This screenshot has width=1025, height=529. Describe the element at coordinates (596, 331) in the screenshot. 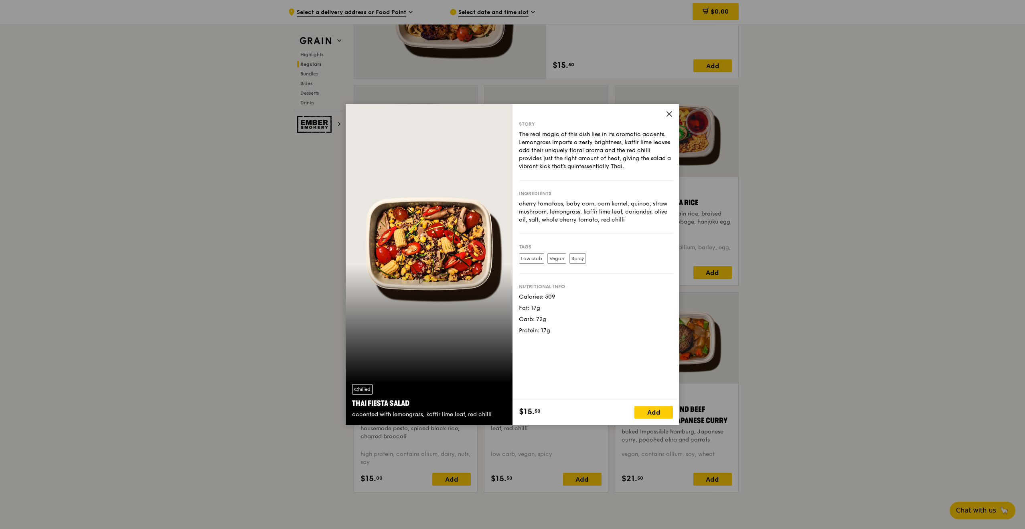

I see `div: Protein: 17g` at that location.